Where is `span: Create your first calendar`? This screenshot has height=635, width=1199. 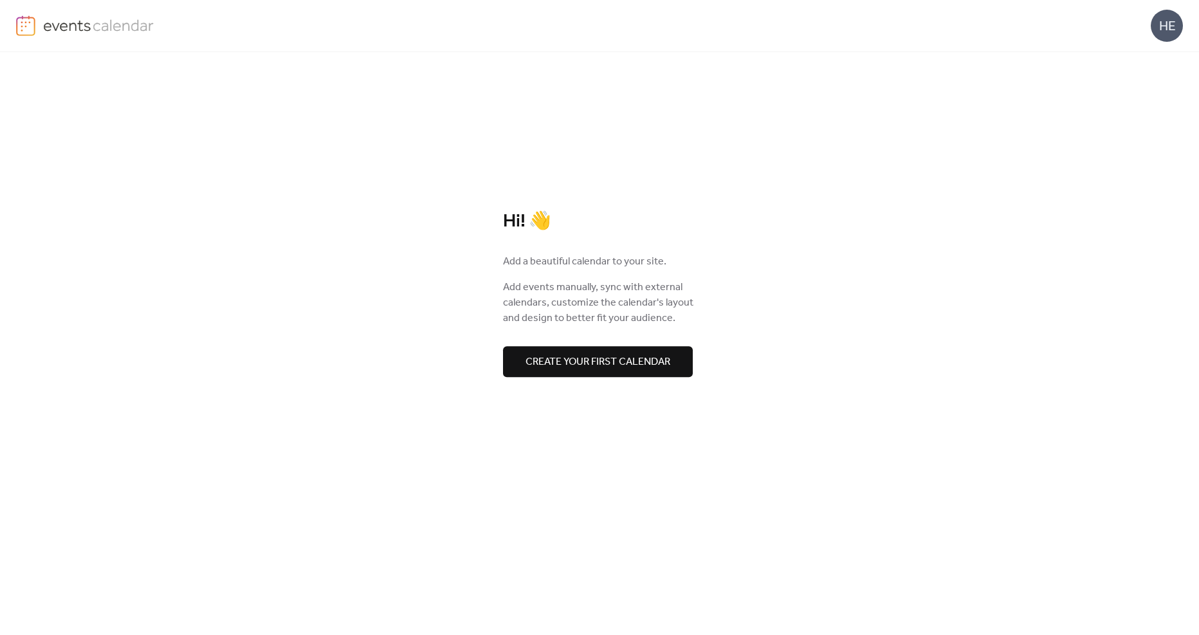 span: Create your first calendar is located at coordinates (597, 362).